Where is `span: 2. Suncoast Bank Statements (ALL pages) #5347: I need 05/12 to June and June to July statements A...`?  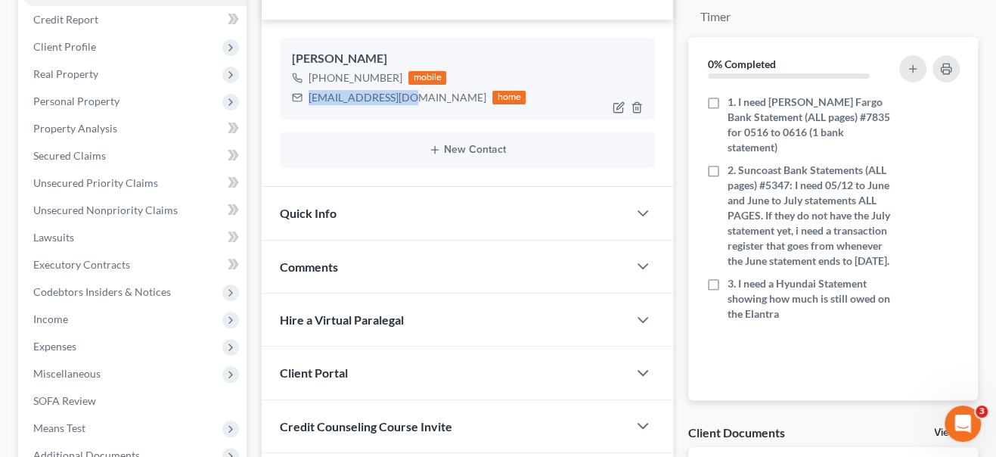
span: 2. Suncoast Bank Statements (ALL pages) #5347: I need 05/12 to June and June to July statements A... is located at coordinates (810, 216).